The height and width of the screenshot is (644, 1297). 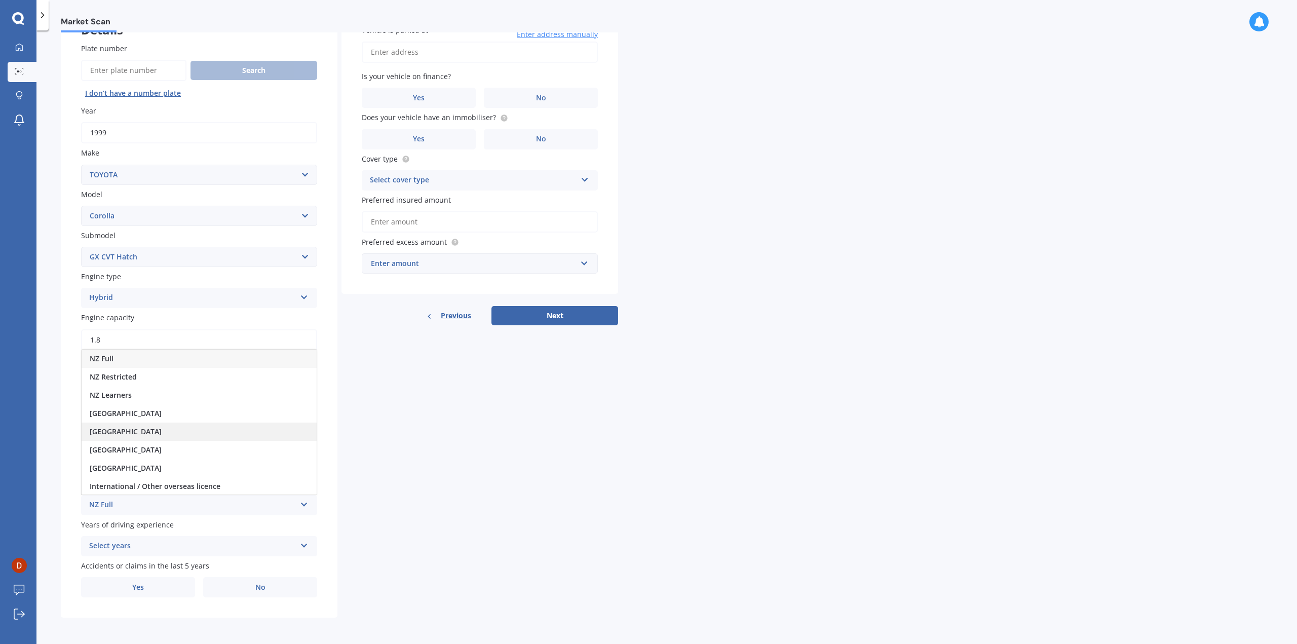 I want to click on img: ACg8ocJ5dffjZOECYBawokLpL0cQiHBQk93om-bFiAOZoNXid5JypA=s96-c, so click(x=19, y=565).